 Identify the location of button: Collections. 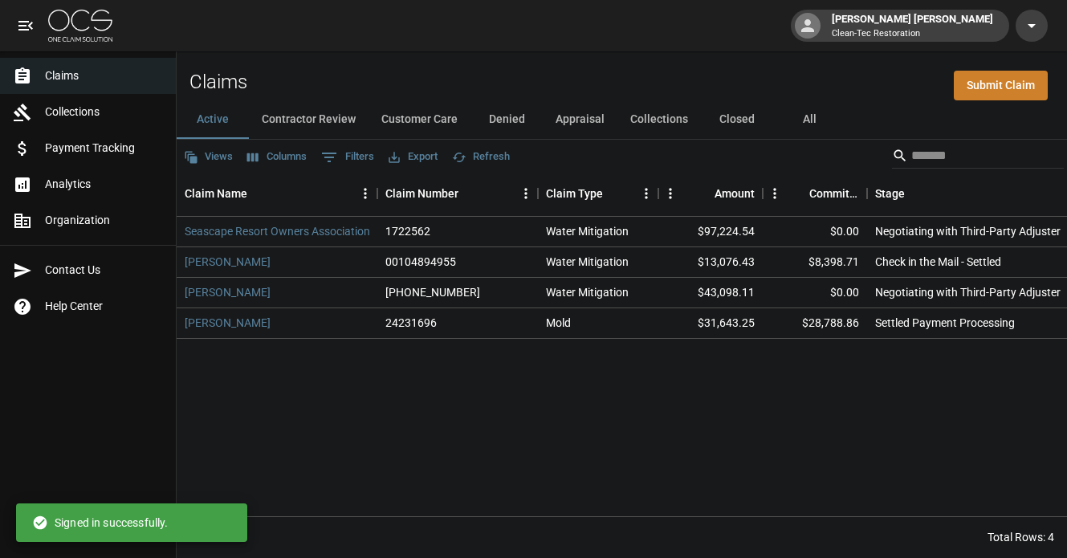
(659, 120).